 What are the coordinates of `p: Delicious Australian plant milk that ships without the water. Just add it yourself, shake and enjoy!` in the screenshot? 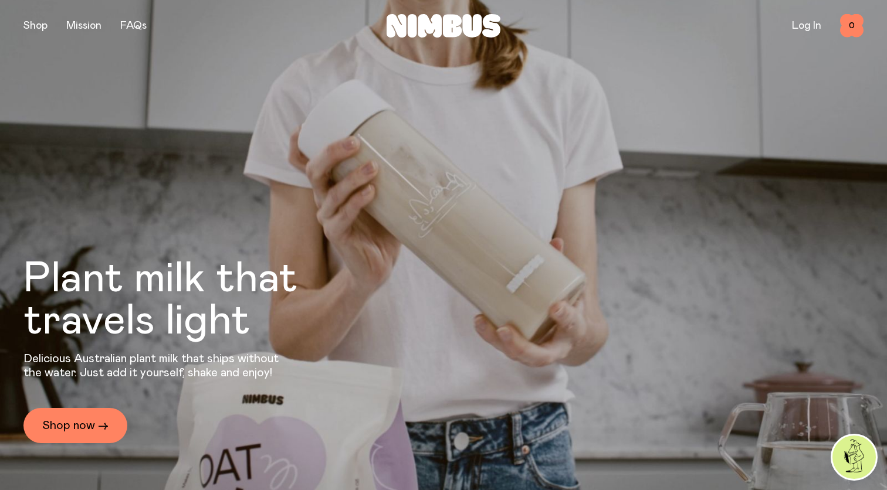 It's located at (155, 366).